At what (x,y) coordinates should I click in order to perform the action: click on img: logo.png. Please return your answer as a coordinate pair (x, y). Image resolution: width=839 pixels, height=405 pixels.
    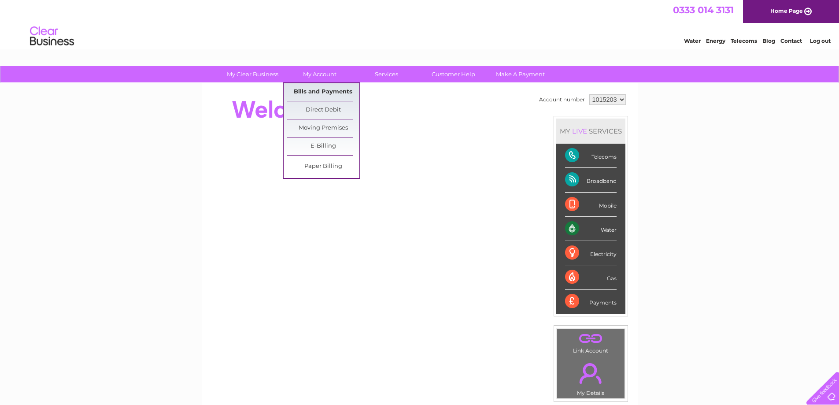
    Looking at the image, I should click on (52, 36).